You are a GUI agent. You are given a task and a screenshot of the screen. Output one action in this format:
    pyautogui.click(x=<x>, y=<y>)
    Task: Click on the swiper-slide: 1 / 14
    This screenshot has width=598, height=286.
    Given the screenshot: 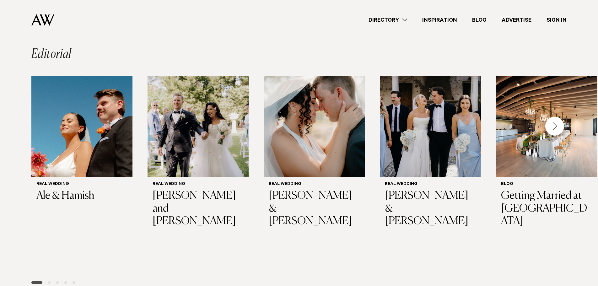 What is the action you would take?
    pyautogui.click(x=82, y=174)
    